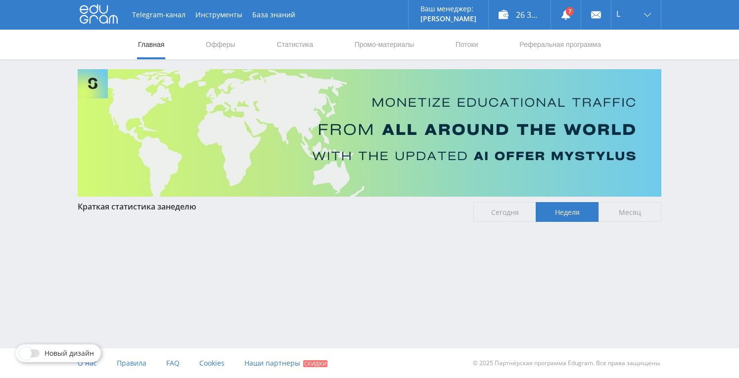 Image resolution: width=739 pixels, height=378 pixels. What do you see at coordinates (315, 364) in the screenshot?
I see `span: Скидки` at bounding box center [315, 364].